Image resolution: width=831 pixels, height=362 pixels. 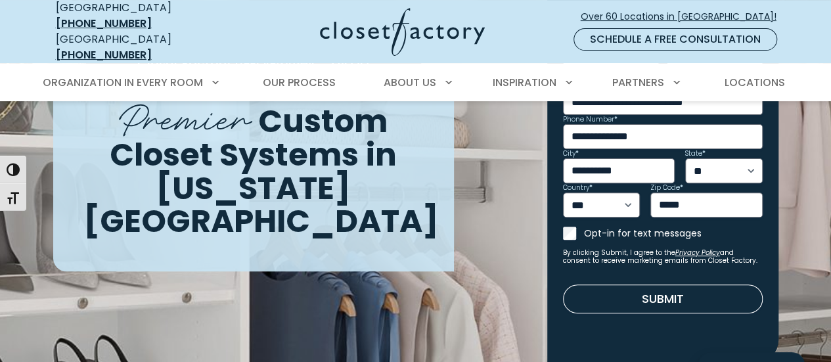 What do you see at coordinates (675, 39) in the screenshot?
I see `a: Schedule a Free Consultation` at bounding box center [675, 39].